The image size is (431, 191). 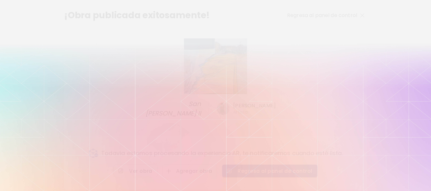 What do you see at coordinates (269, 171) in the screenshot?
I see `span: Regresa al panel de control` at bounding box center [269, 171].